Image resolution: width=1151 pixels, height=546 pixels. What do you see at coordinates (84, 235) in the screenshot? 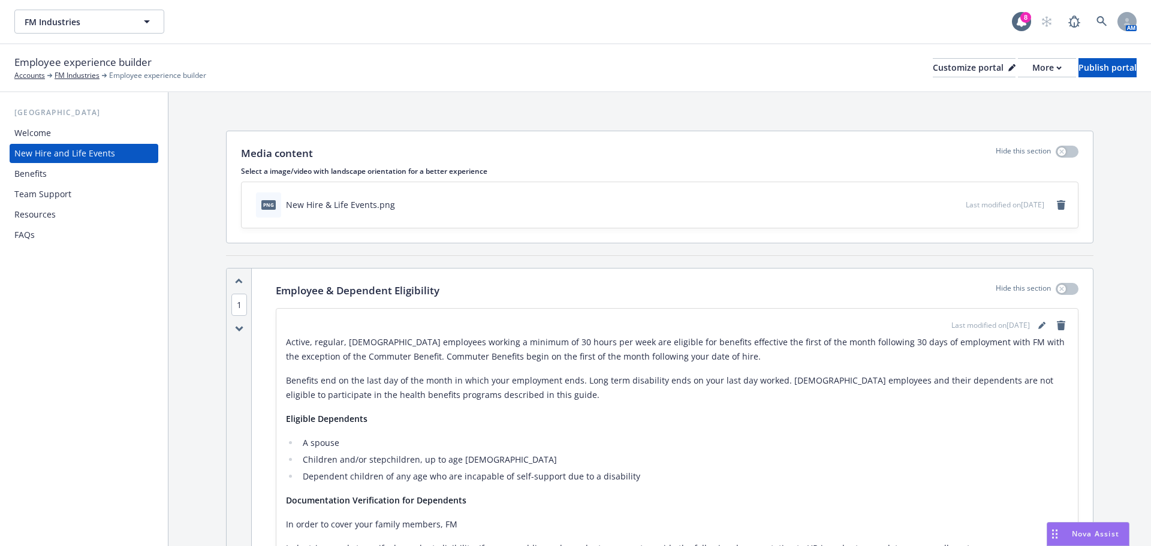
I see `a: FAQs` at bounding box center [84, 235].